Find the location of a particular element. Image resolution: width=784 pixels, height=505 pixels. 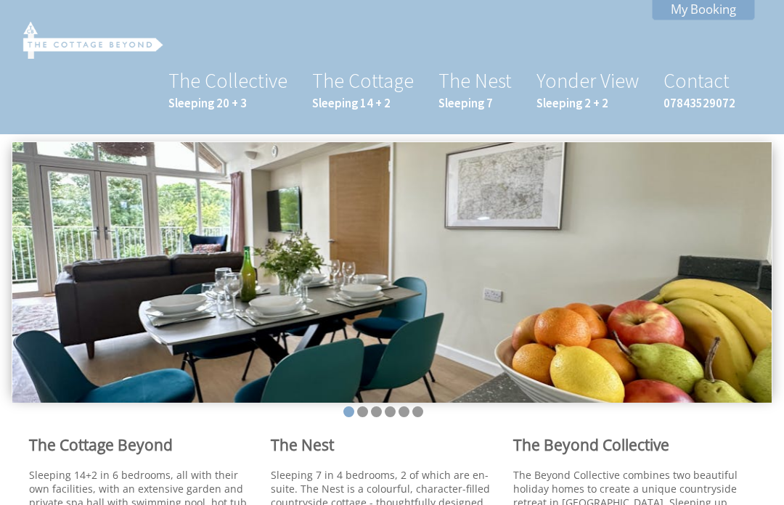

small: Sleeping 20 + 3 is located at coordinates (228, 103).